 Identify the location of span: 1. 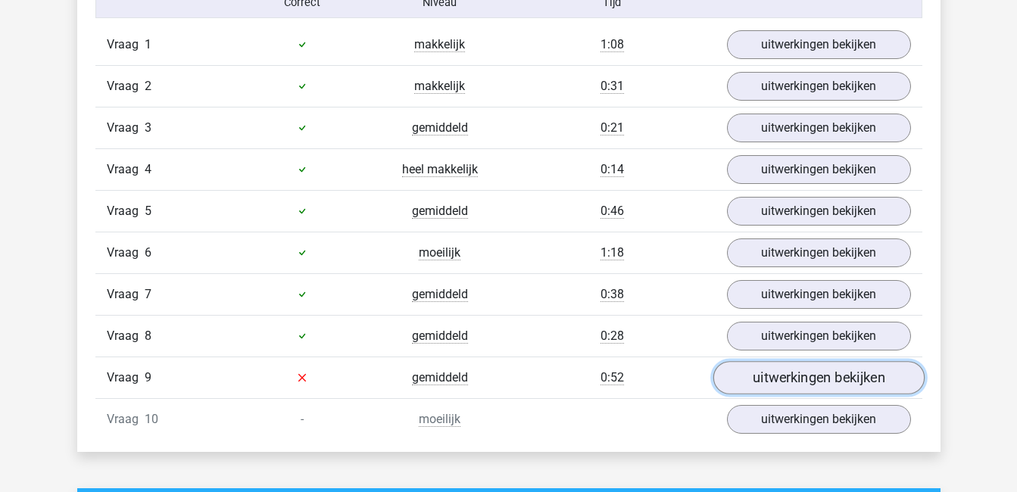
(148, 44).